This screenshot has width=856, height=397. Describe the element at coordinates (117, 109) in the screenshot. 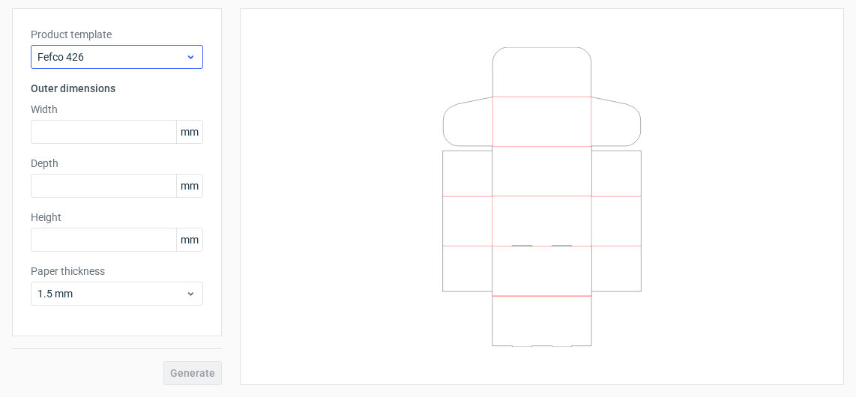

I see `label: Width` at that location.